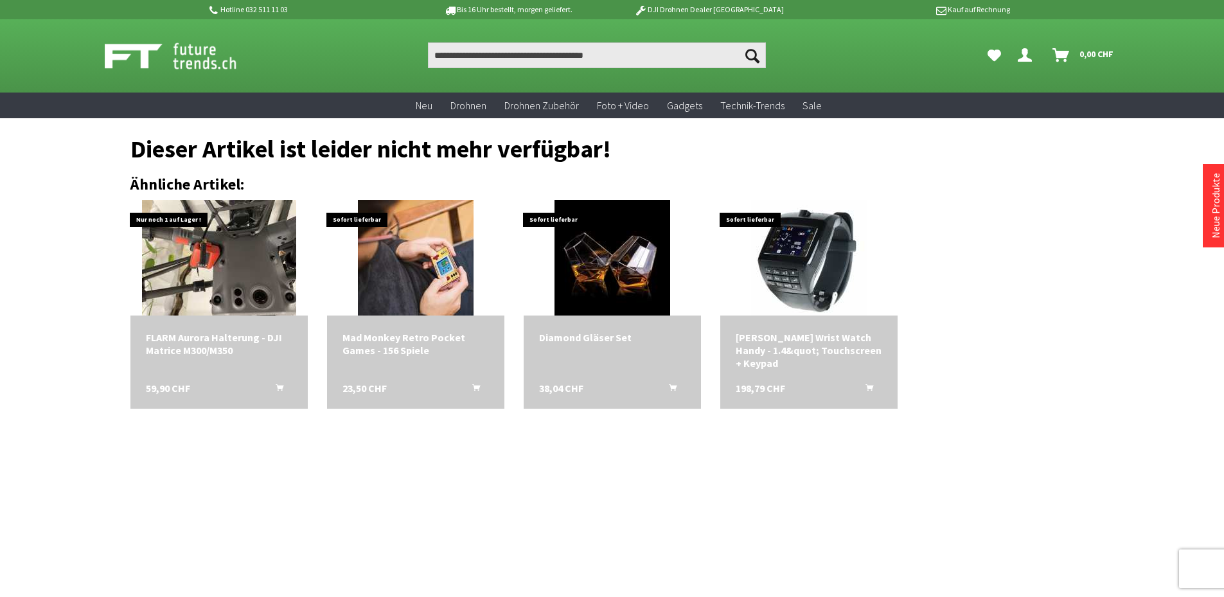  I want to click on img: Mad Monkey Retro Pocket Games - 156 Spiele, so click(416, 258).